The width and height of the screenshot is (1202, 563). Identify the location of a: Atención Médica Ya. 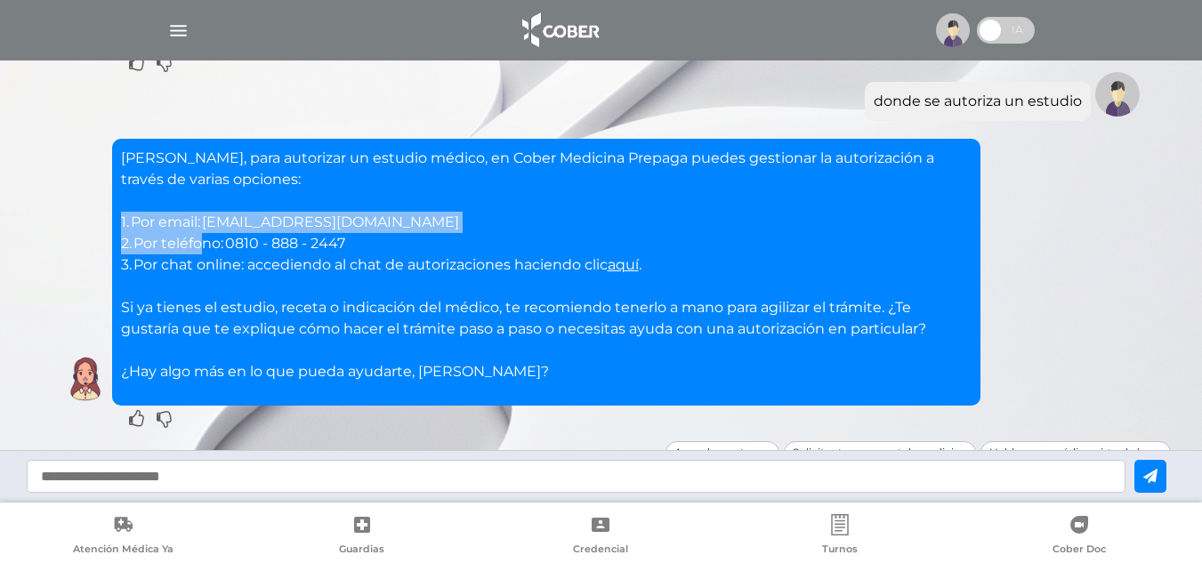
(123, 537).